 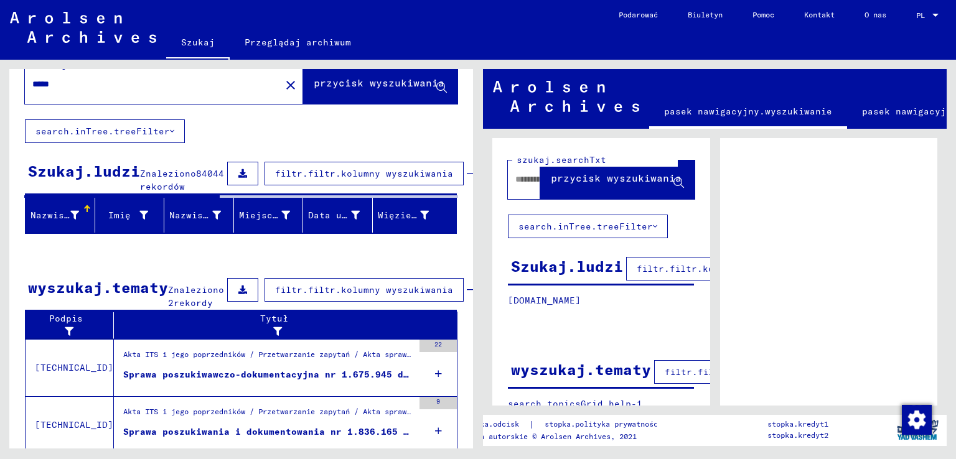 What do you see at coordinates (798, 435) in the screenshot?
I see `font: stopka.kredyt2` at bounding box center [798, 435].